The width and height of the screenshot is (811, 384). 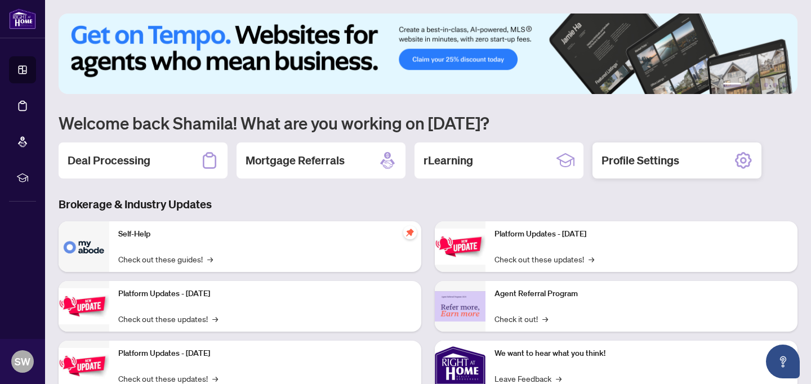 I want to click on button: Open asap, so click(x=783, y=362).